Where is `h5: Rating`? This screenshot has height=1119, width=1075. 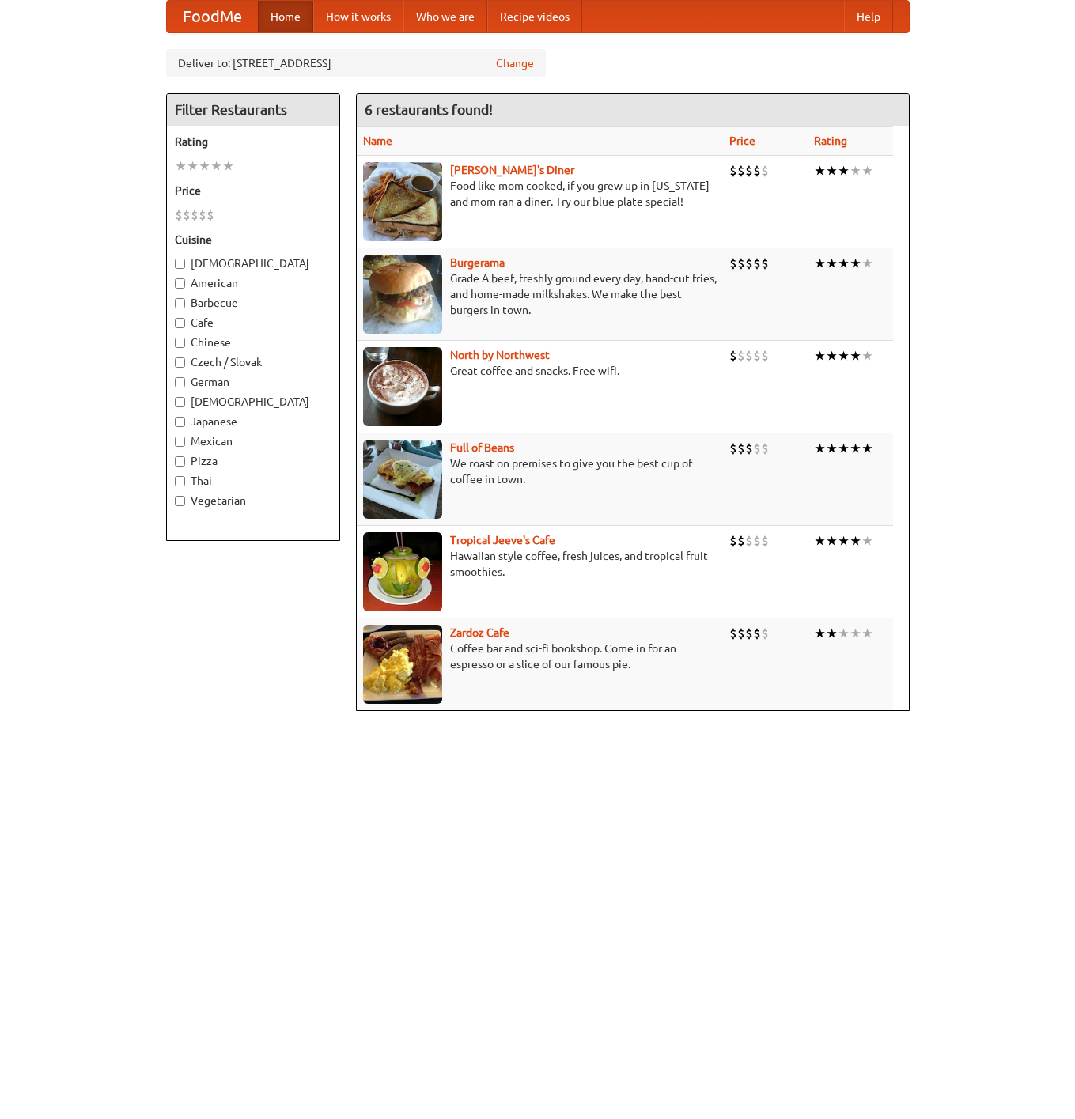 h5: Rating is located at coordinates (253, 142).